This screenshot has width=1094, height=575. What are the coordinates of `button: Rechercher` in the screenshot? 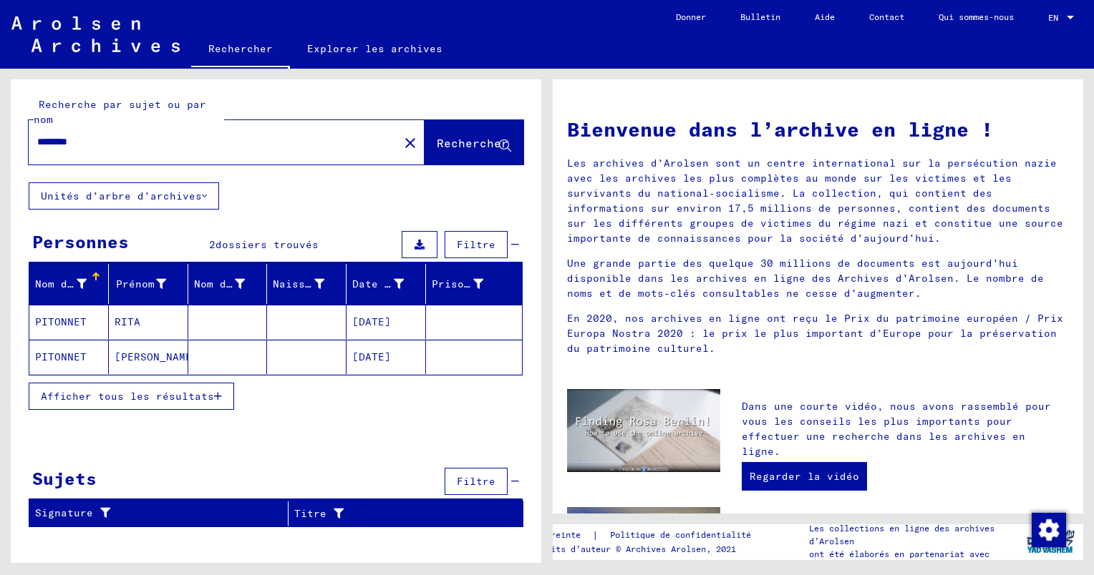 It's located at (474, 142).